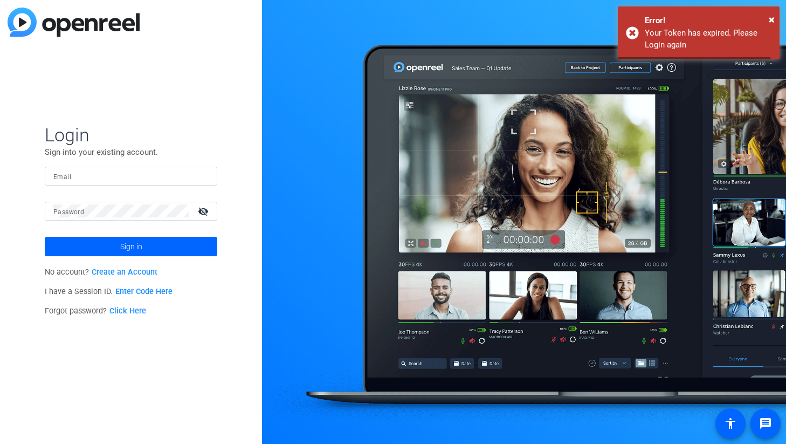 The height and width of the screenshot is (444, 786). I want to click on div: Error!, so click(708, 20).